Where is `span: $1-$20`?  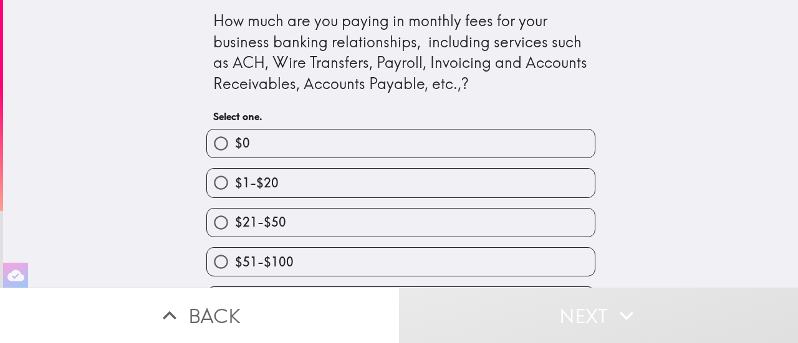
span: $1-$20 is located at coordinates (257, 183).